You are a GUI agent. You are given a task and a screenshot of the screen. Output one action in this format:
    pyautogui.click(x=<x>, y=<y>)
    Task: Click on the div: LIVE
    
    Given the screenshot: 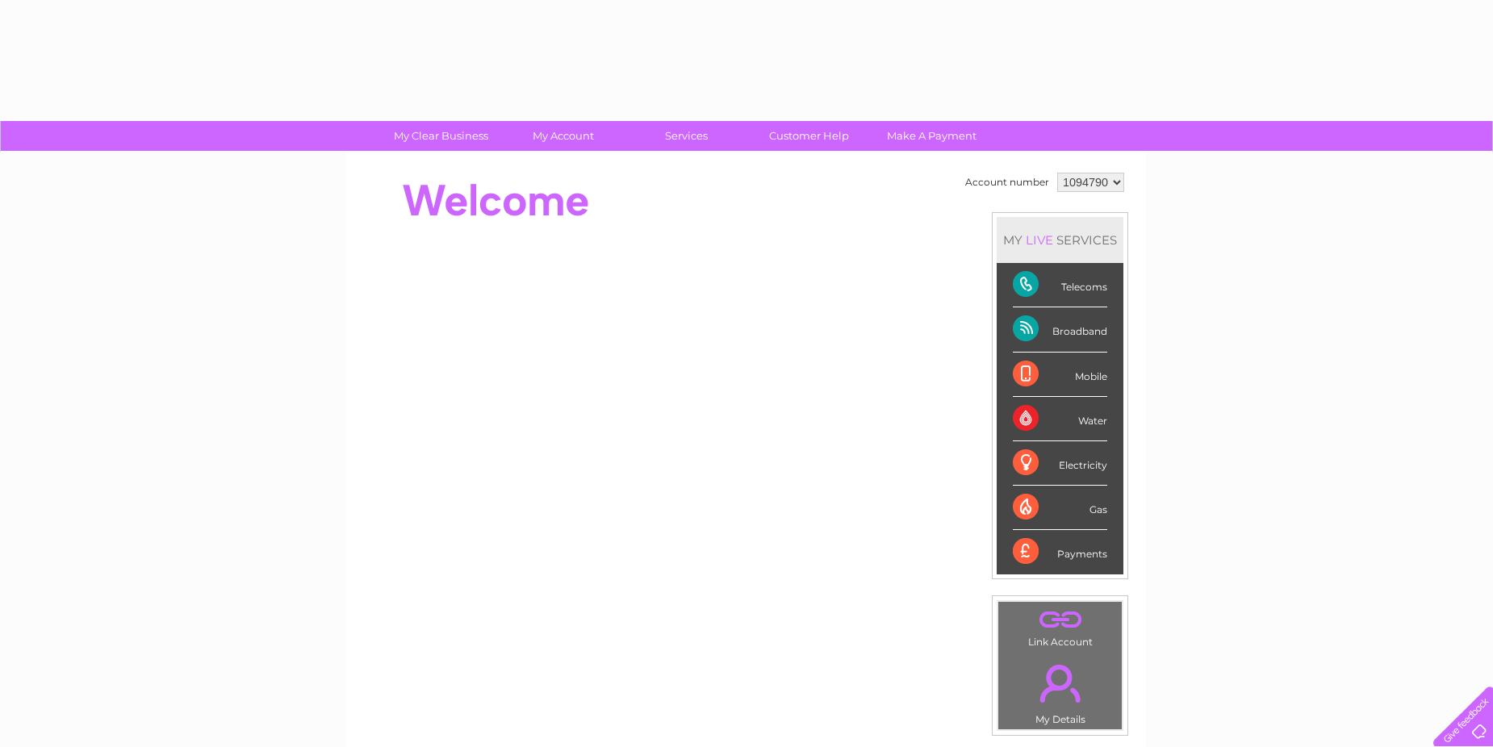 What is the action you would take?
    pyautogui.click(x=1039, y=240)
    